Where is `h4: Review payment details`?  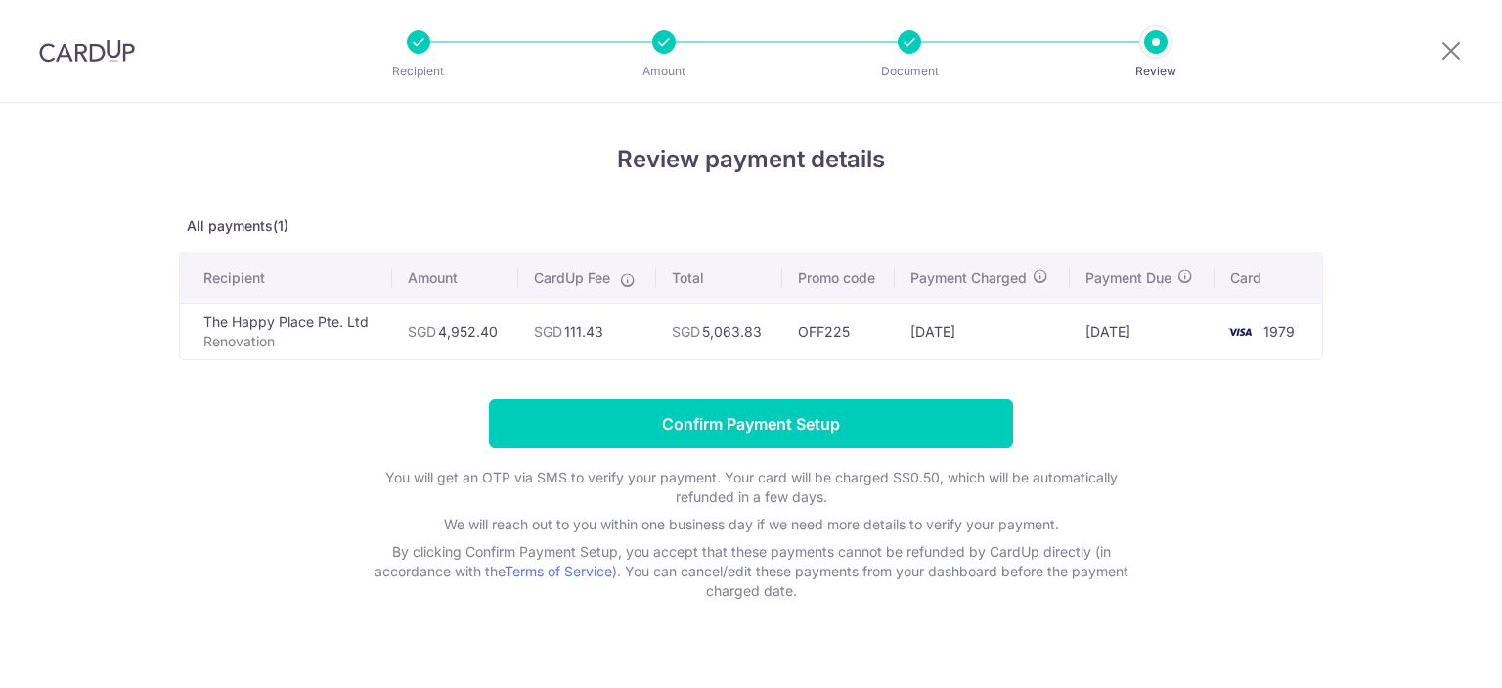 h4: Review payment details is located at coordinates (751, 159).